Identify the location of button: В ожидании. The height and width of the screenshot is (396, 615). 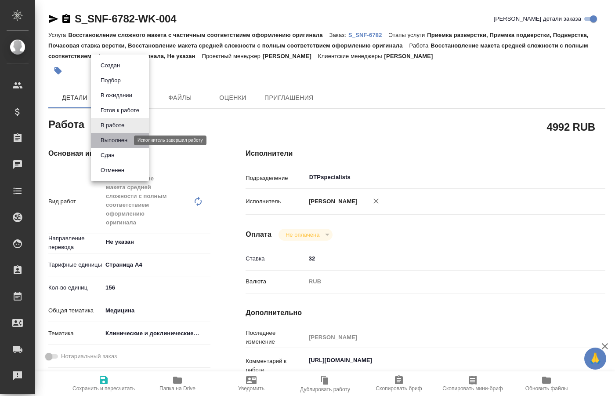
(116, 95).